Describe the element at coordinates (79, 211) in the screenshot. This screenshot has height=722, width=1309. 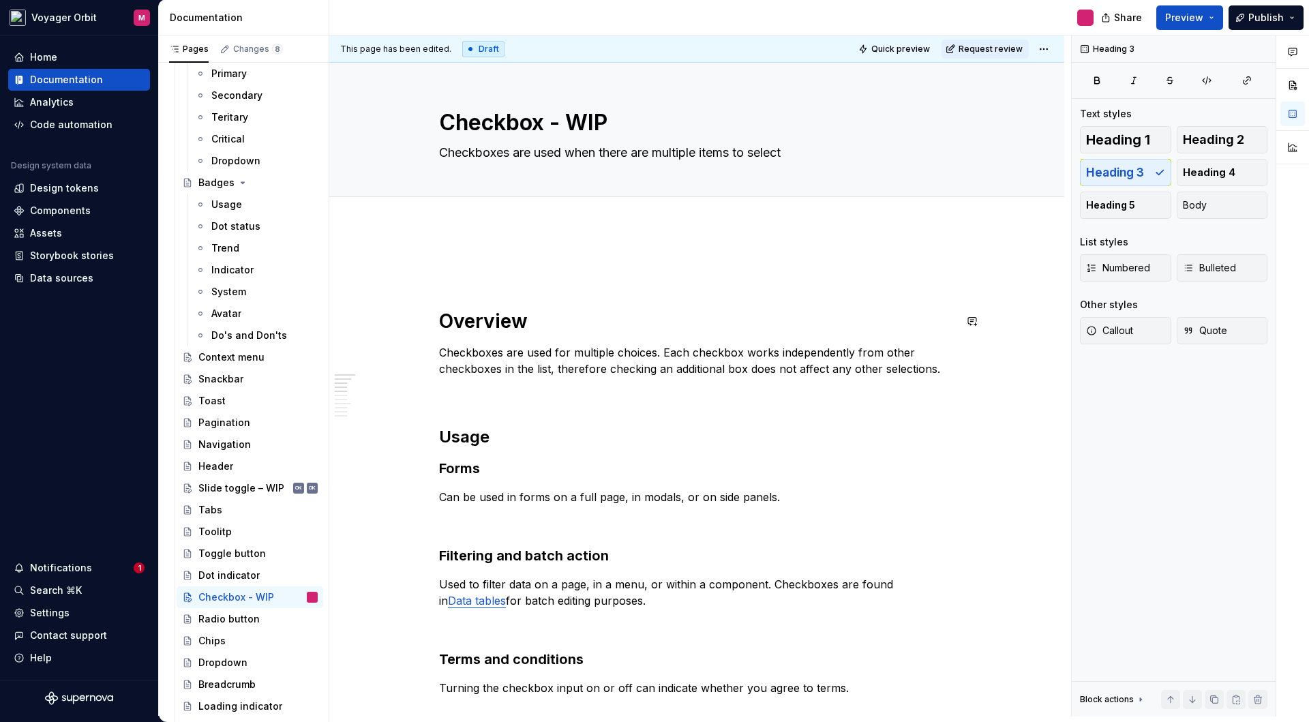
I see `a: Components` at that location.